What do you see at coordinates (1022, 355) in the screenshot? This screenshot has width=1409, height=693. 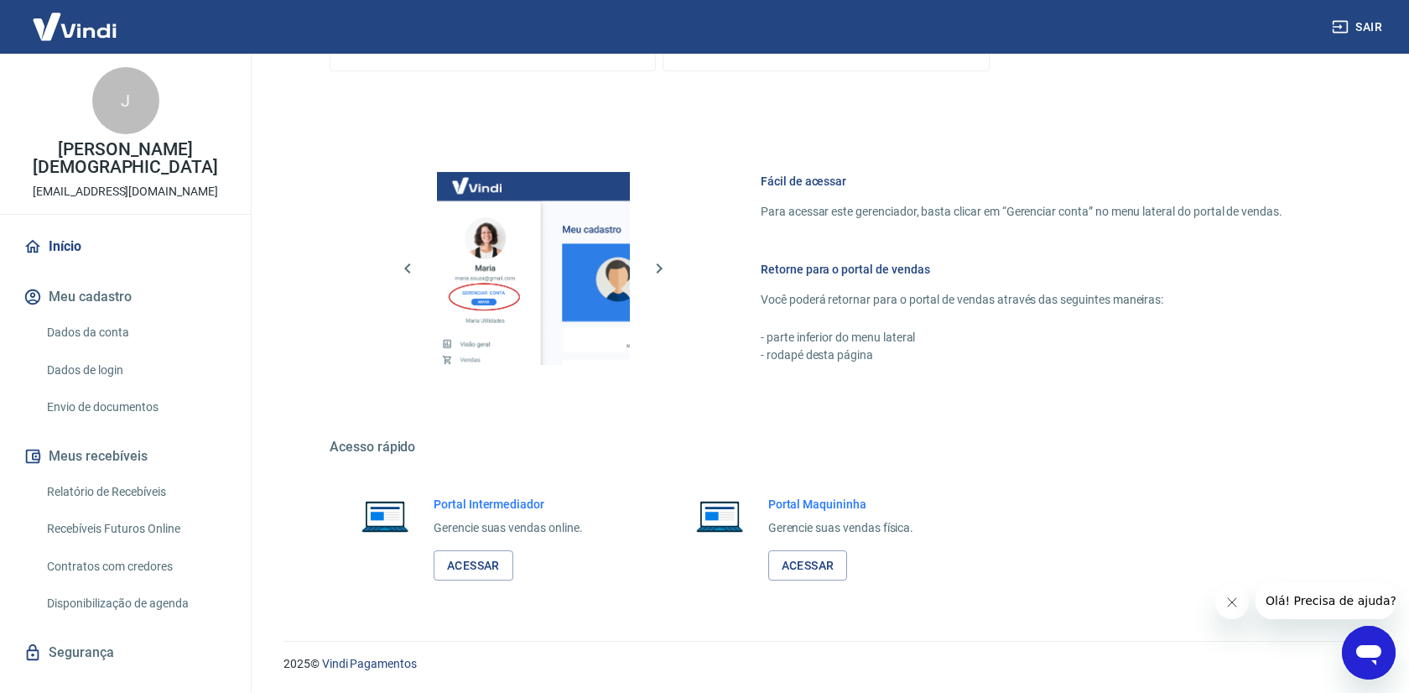 I see `p: - rodapé desta página` at bounding box center [1022, 355].